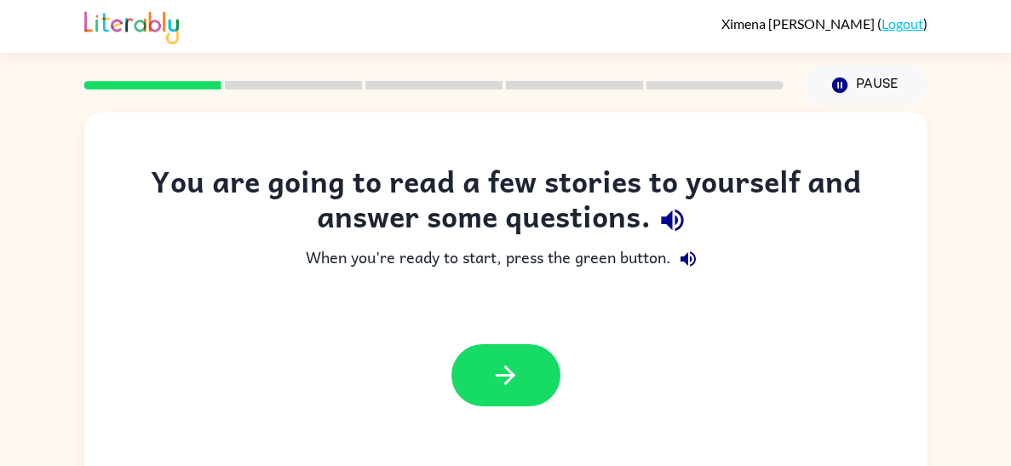  I want to click on div: You are going to read a few stories to yourself and answer some questions., so click(506, 203).